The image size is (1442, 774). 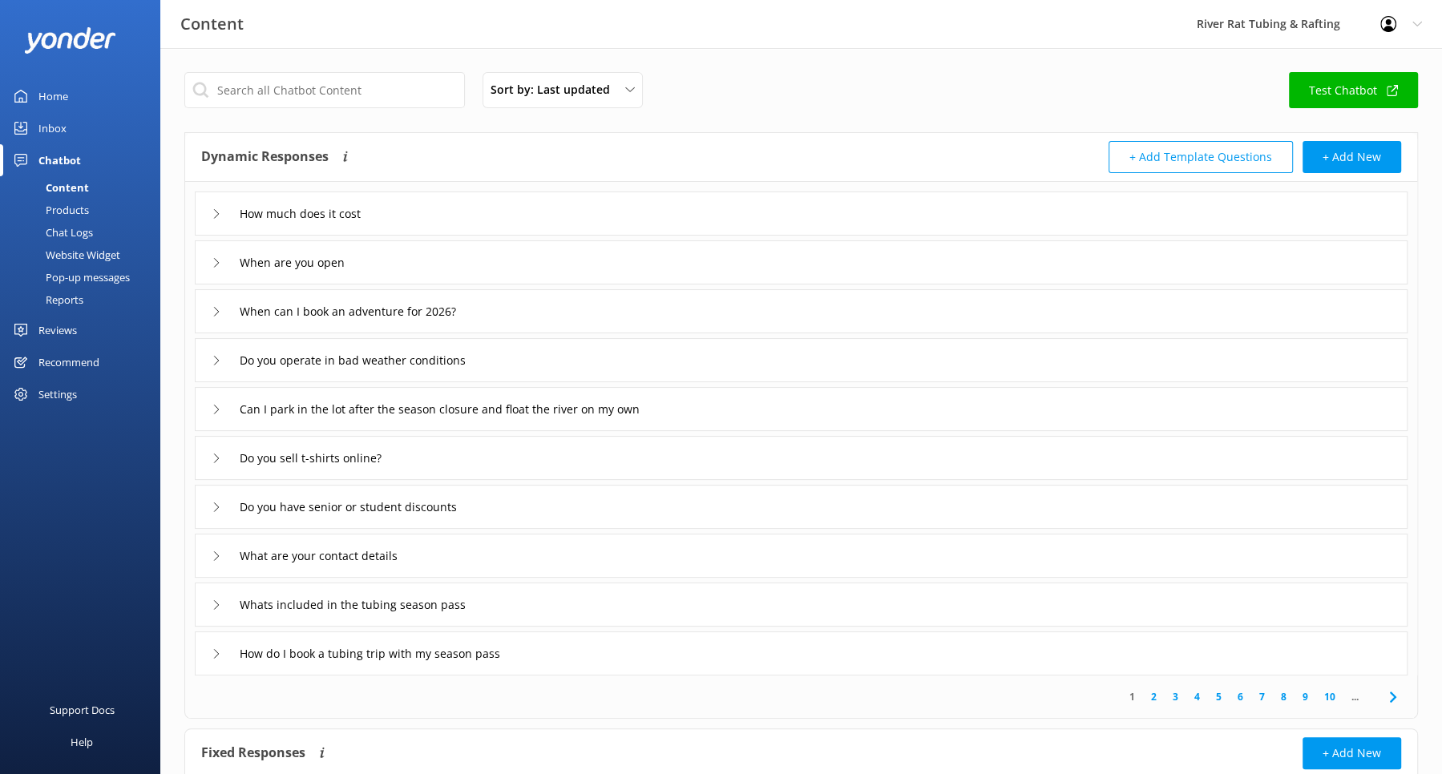 I want to click on button: + Add Template Questions, so click(x=1201, y=157).